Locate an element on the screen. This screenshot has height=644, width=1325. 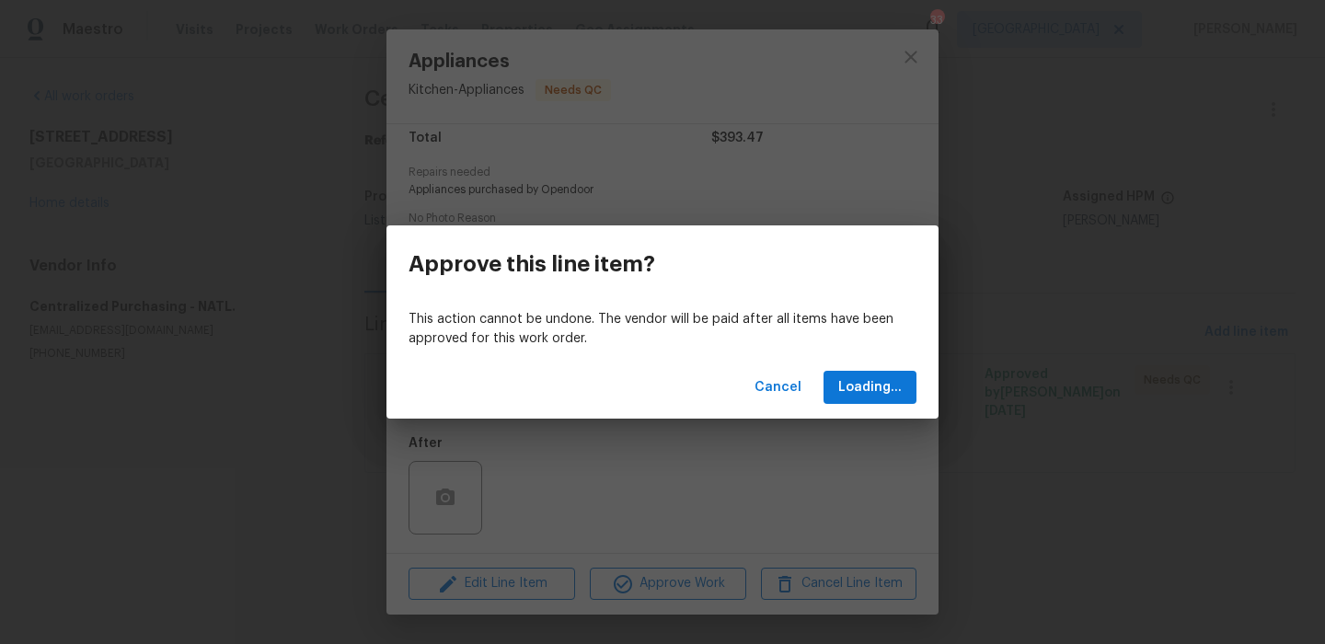
span: Cancel is located at coordinates (777, 387).